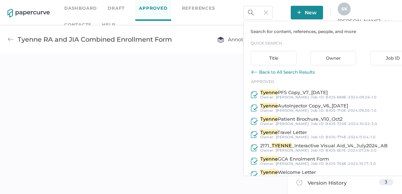 Image resolution: width=402 pixels, height=194 pixels. Describe the element at coordinates (350, 137) in the screenshot. I see `span: BIOS-774E-2024.11.04-1.0` at that location.